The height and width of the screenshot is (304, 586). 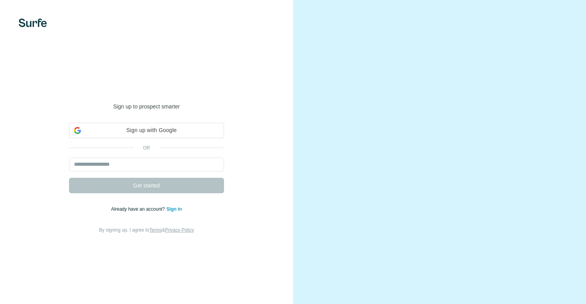 I want to click on span: Sign up with Google, so click(x=152, y=130).